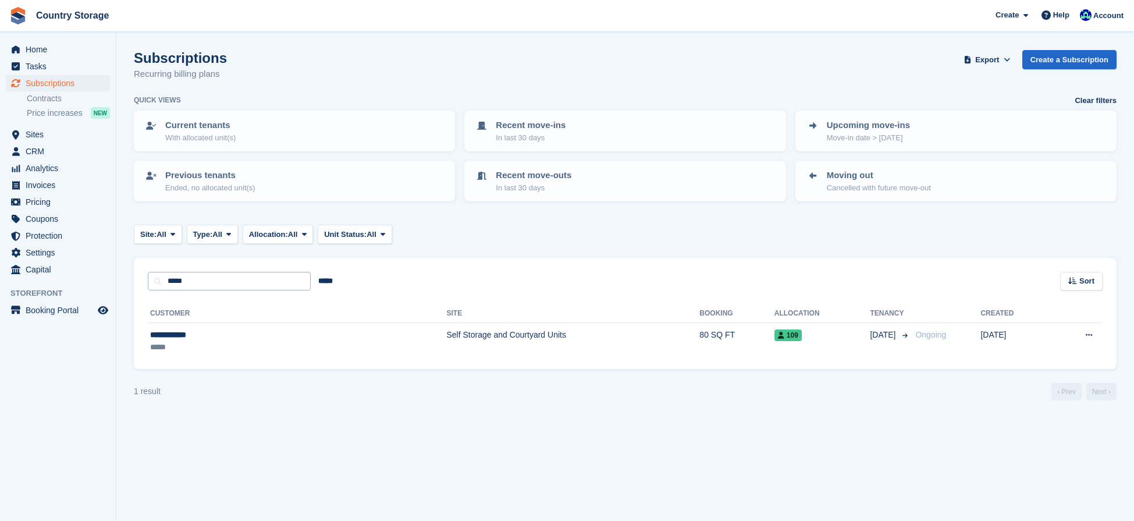 This screenshot has height=521, width=1134. Describe the element at coordinates (18, 16) in the screenshot. I see `img: stora-icon-8386f47178a22dfd0bd8f6a31ec36ba5ce8667c1dd55bd0f319d3a0aa187defe.svg` at that location.